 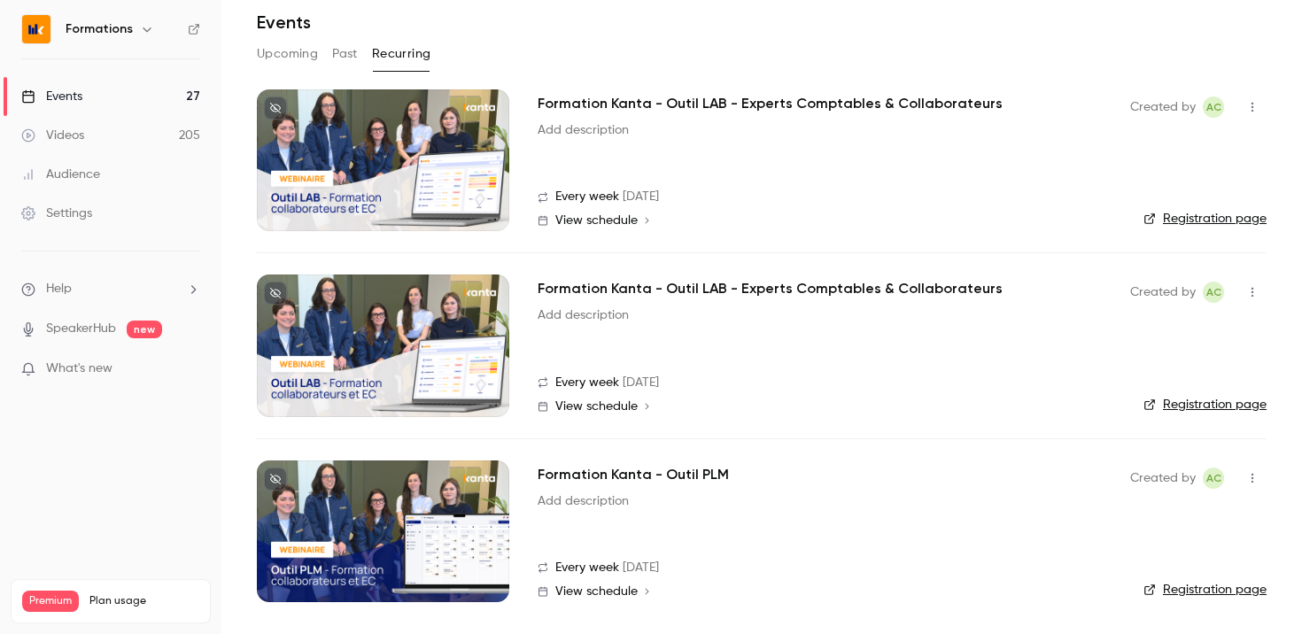 What do you see at coordinates (401, 54) in the screenshot?
I see `button: Recurring` at bounding box center [401, 54].